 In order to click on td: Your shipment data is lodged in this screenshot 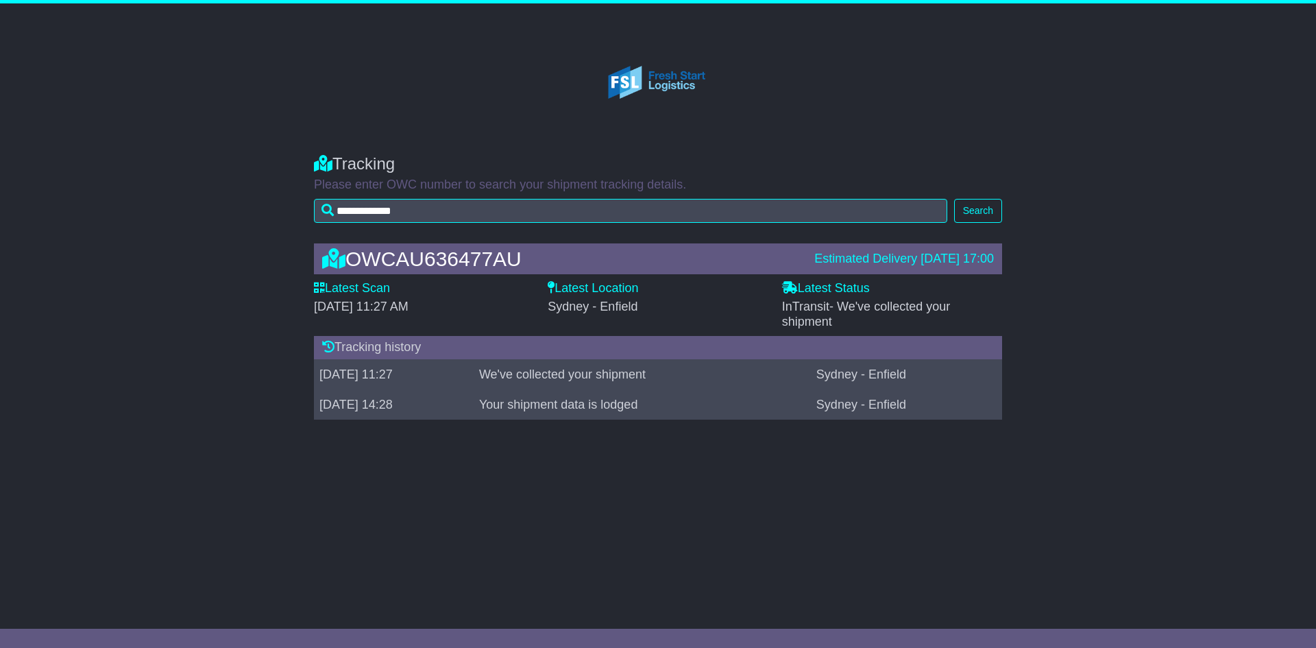, I will do `click(642, 404)`.